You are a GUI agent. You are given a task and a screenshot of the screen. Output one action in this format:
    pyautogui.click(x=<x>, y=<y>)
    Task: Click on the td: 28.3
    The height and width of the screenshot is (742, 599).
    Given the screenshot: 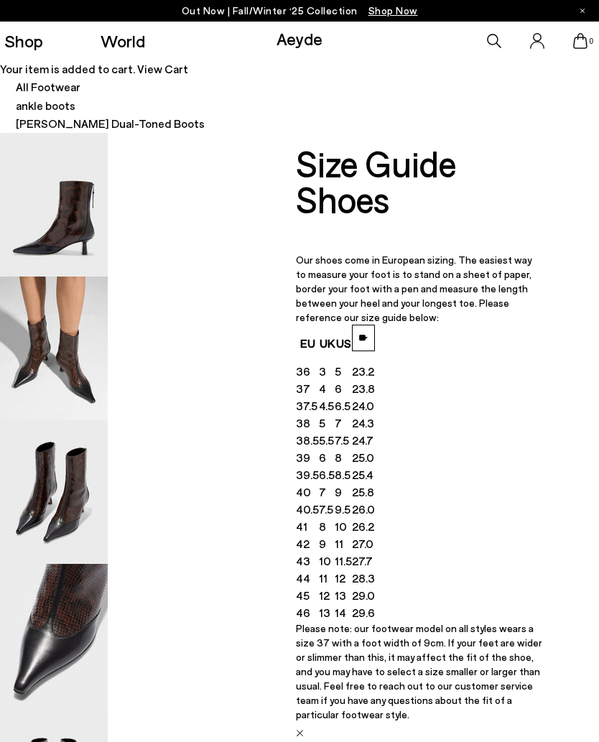 What is the action you would take?
    pyautogui.click(x=363, y=578)
    